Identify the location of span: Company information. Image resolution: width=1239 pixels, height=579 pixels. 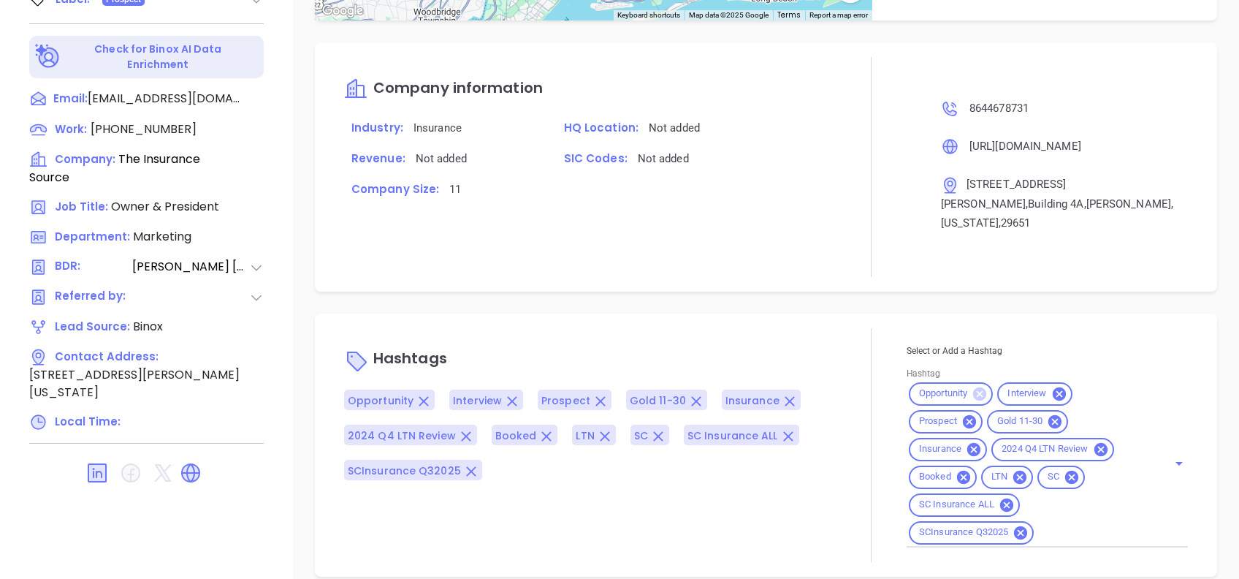
(458, 88).